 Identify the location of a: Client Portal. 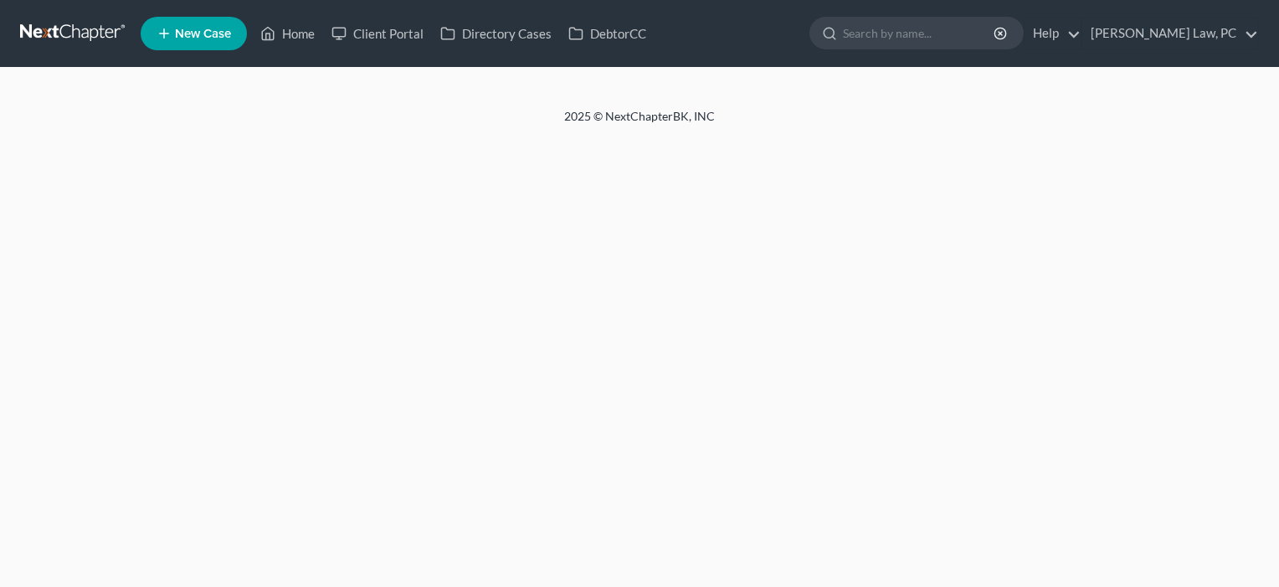
(377, 33).